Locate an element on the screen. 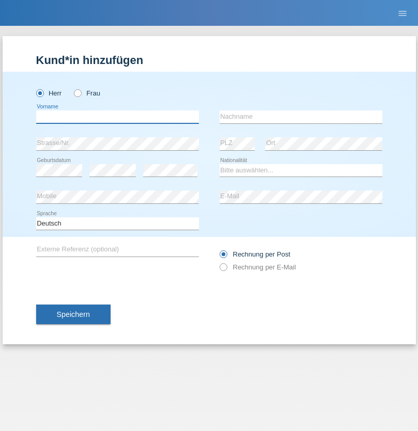 The width and height of the screenshot is (418, 431). a: menu is located at coordinates (402, 13).